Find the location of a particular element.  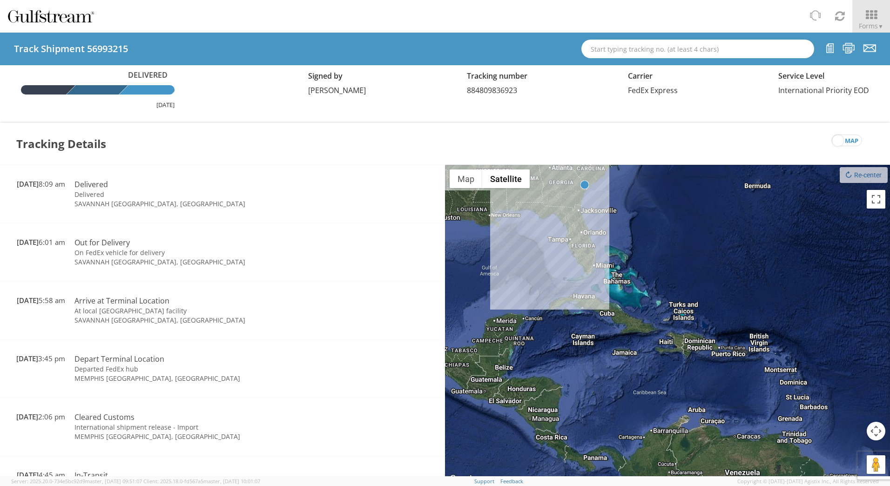

span: Out for Delivery is located at coordinates (102, 242).